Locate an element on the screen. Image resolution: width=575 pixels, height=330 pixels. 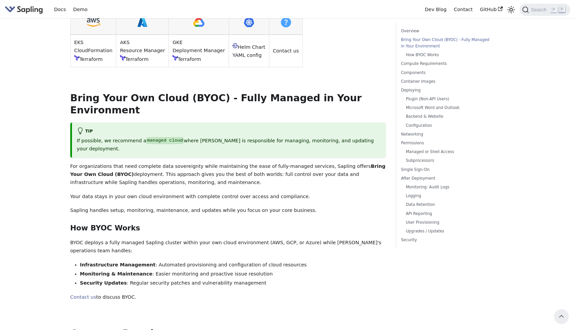
a: Networking is located at coordinates (447, 134).